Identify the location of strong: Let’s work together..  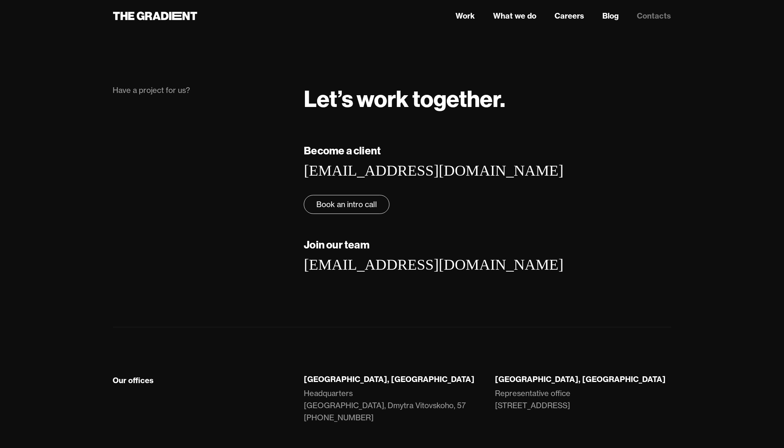
(404, 99).